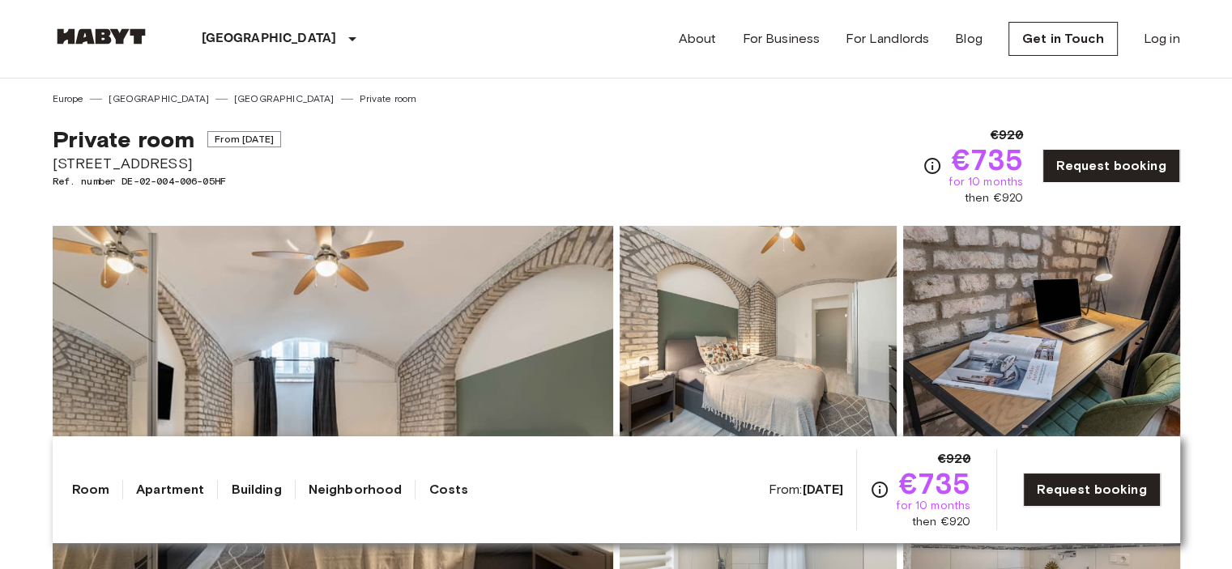 This screenshot has height=569, width=1232. I want to click on a: For Business, so click(781, 39).